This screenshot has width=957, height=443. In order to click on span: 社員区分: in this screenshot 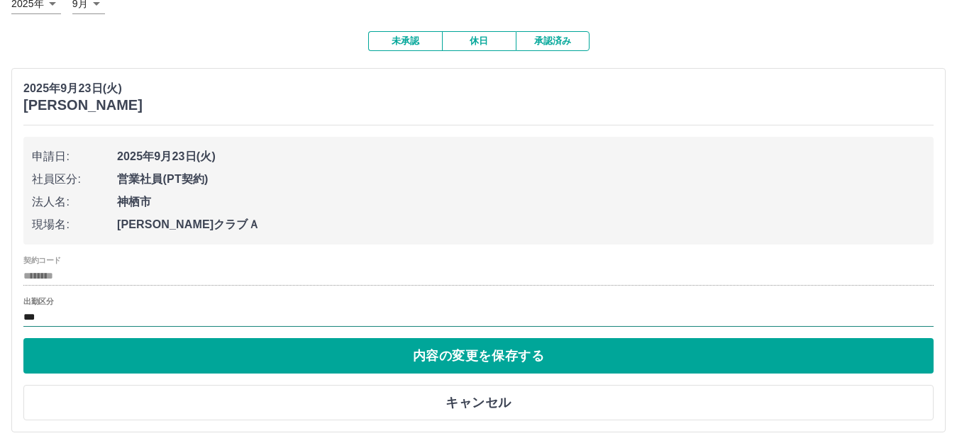, I will do `click(74, 180)`.